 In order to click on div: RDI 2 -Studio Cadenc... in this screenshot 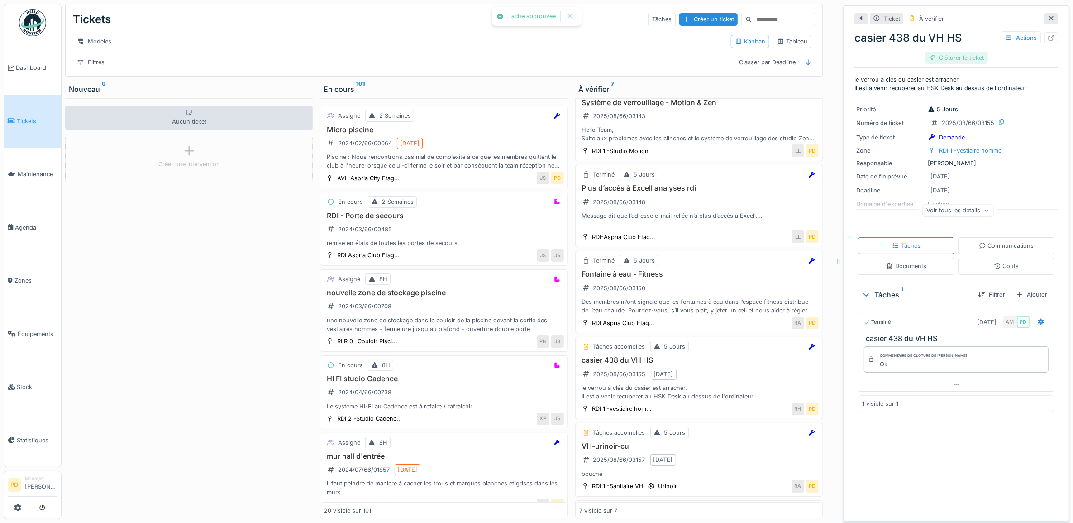, I will do `click(369, 418)`.